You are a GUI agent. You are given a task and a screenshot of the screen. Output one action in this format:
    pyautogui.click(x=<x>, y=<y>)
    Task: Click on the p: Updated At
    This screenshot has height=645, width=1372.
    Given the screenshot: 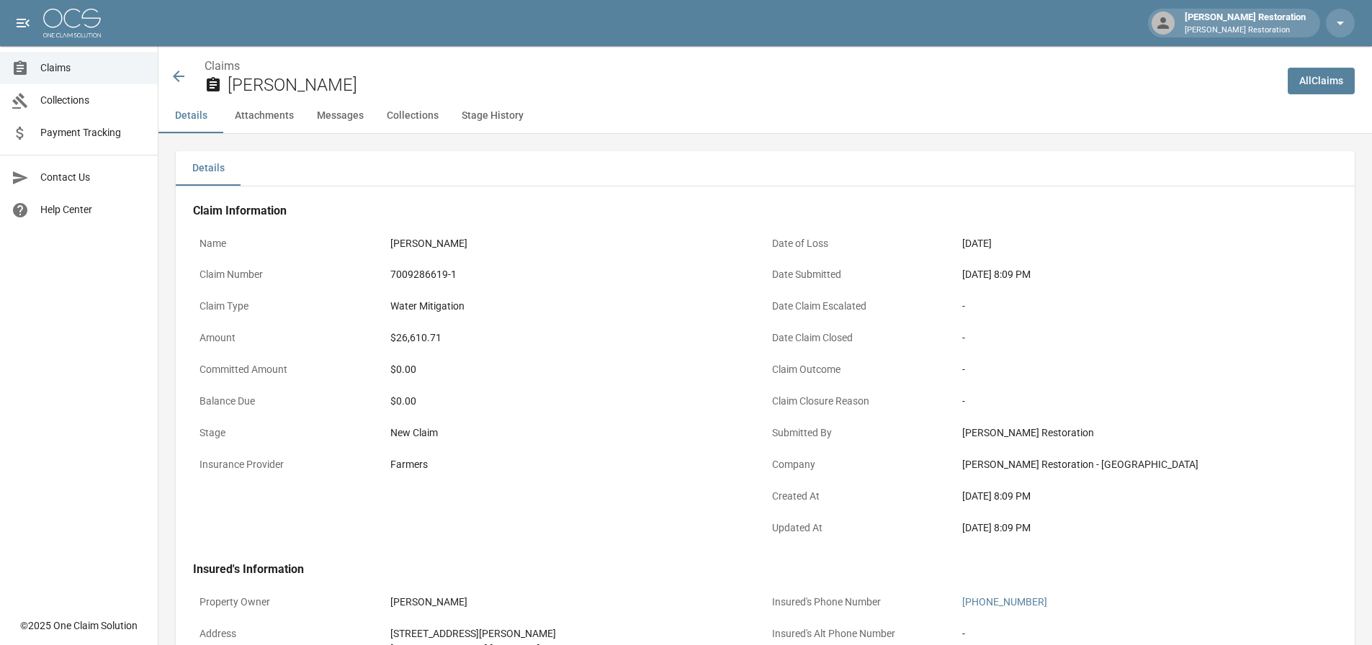 What is the action you would take?
    pyautogui.click(x=861, y=528)
    